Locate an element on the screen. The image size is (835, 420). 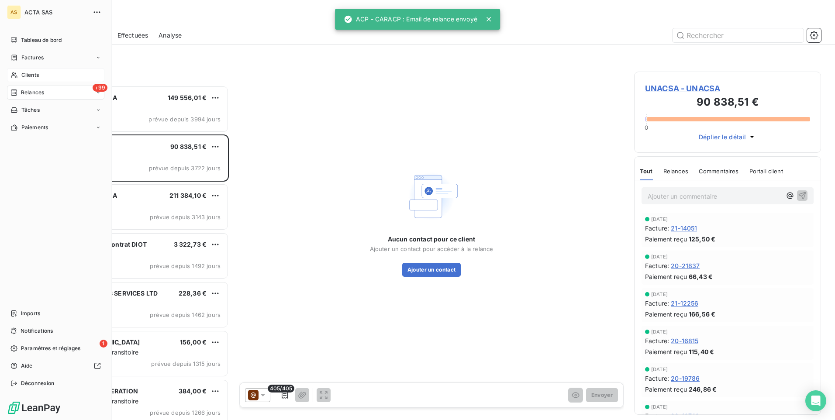
img: Logo LeanPay is located at coordinates (34, 408).